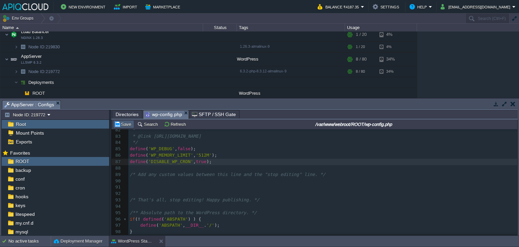  What do you see at coordinates (39, 93) in the screenshot?
I see `a: ROOT` at bounding box center [39, 93].